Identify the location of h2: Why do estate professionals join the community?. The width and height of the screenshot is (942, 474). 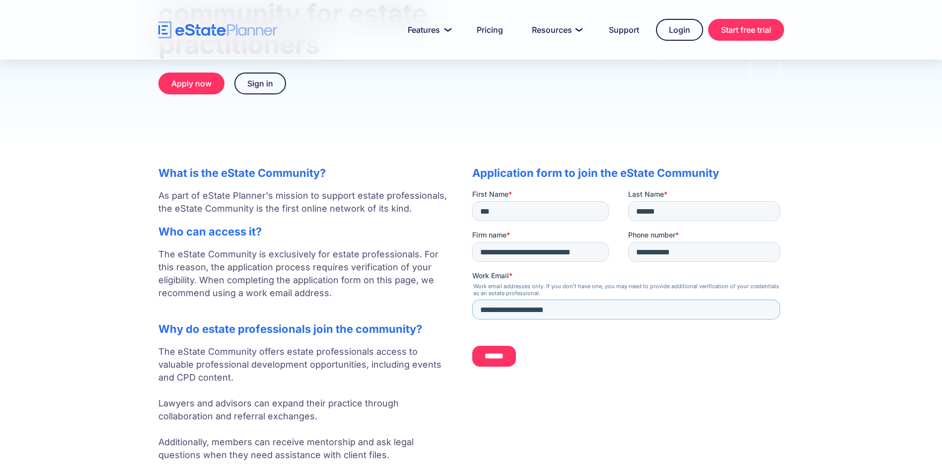
(305, 329).